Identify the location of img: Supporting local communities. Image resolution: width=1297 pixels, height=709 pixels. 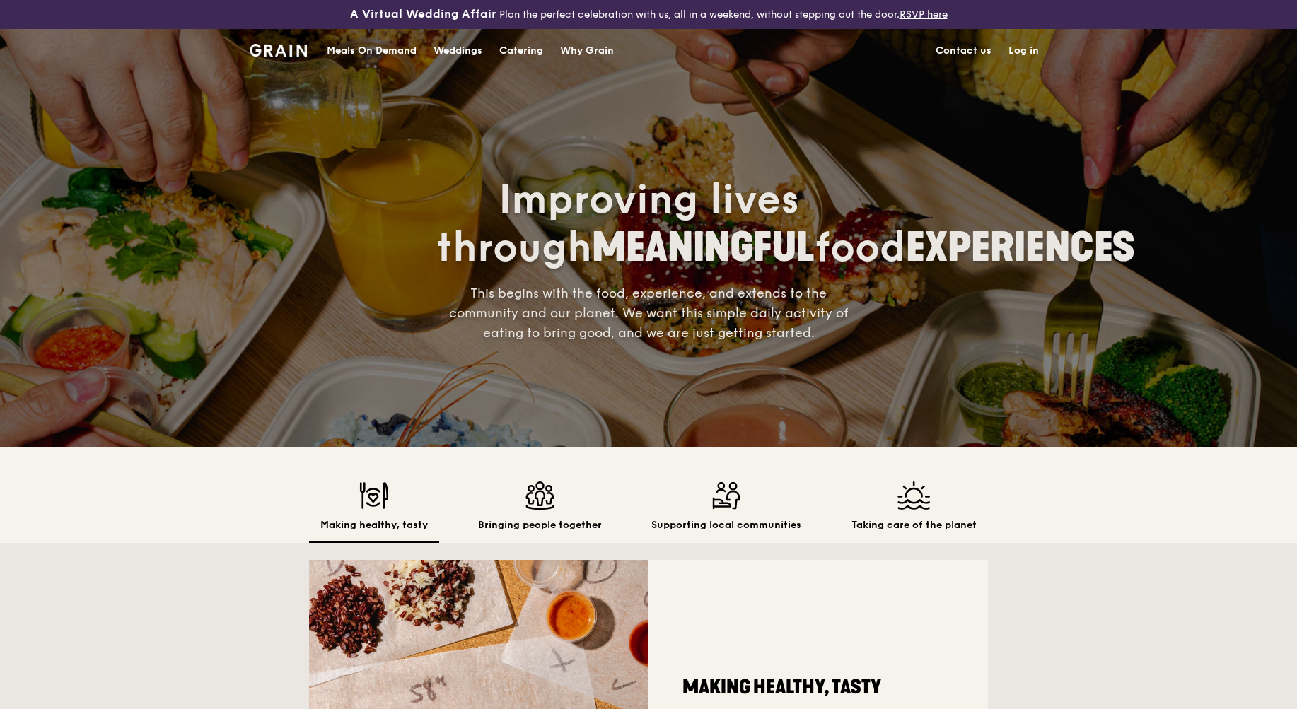
(726, 496).